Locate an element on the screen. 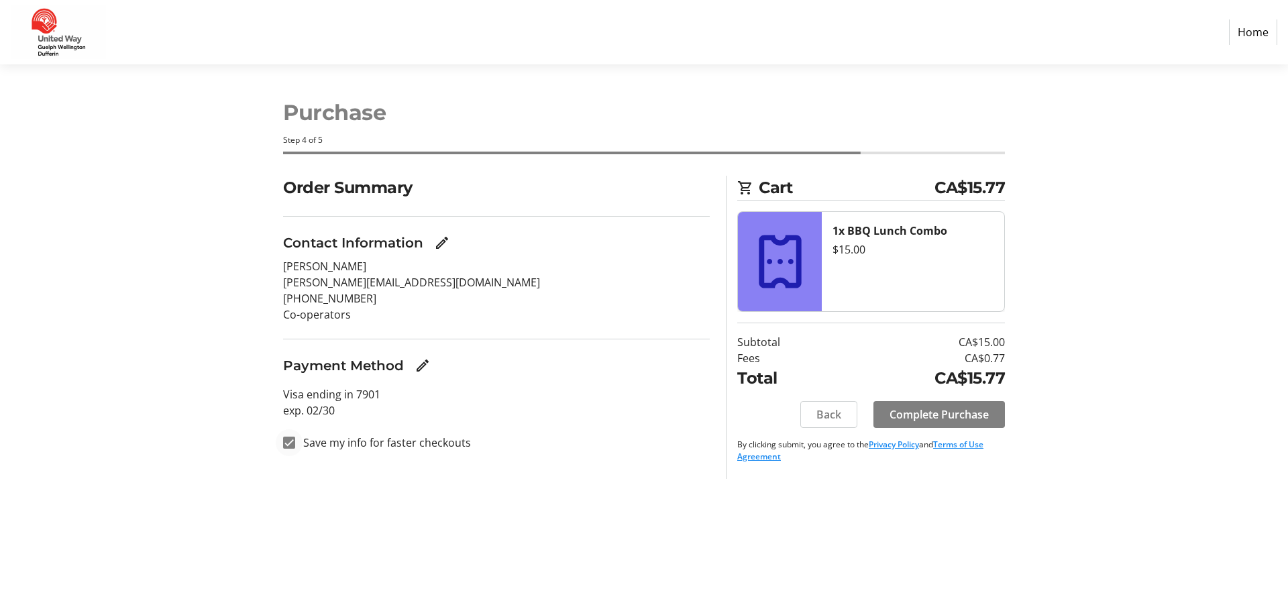 The height and width of the screenshot is (611, 1288). h3: Payment Method is located at coordinates (343, 366).